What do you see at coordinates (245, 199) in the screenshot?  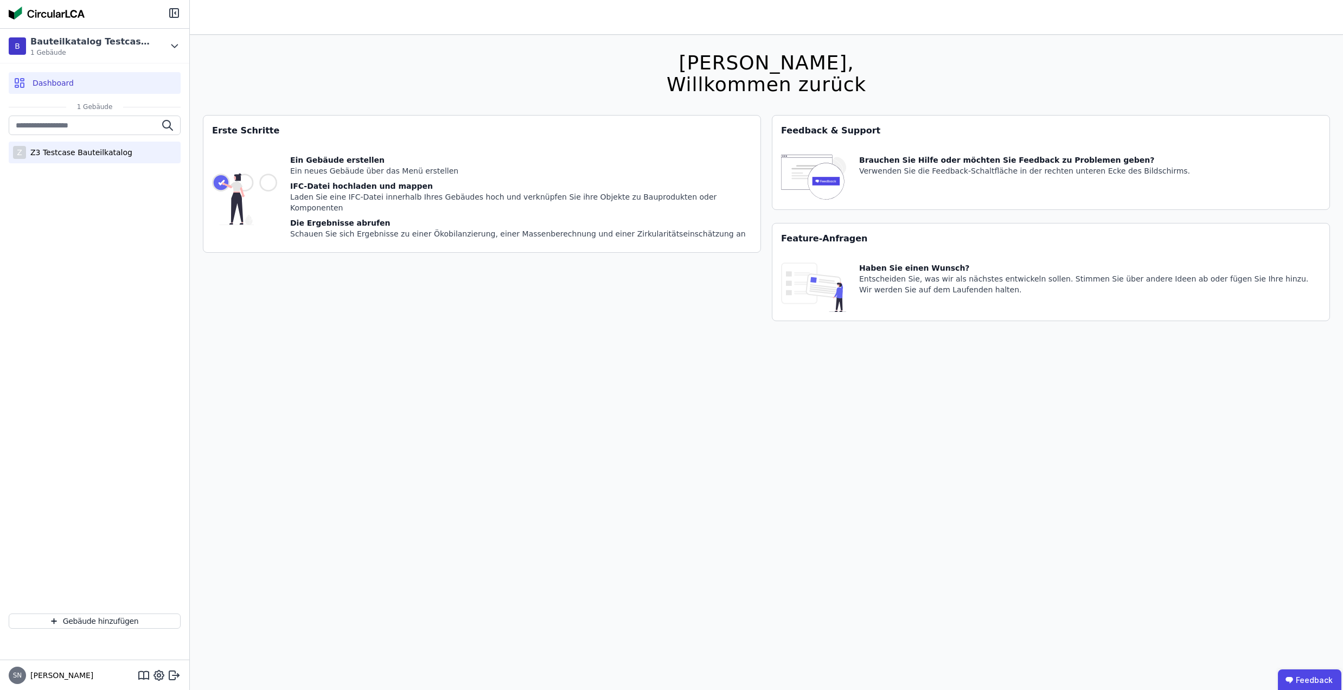 I see `img: getting_started_tile-DrF_GRSv.svg` at bounding box center [245, 199].